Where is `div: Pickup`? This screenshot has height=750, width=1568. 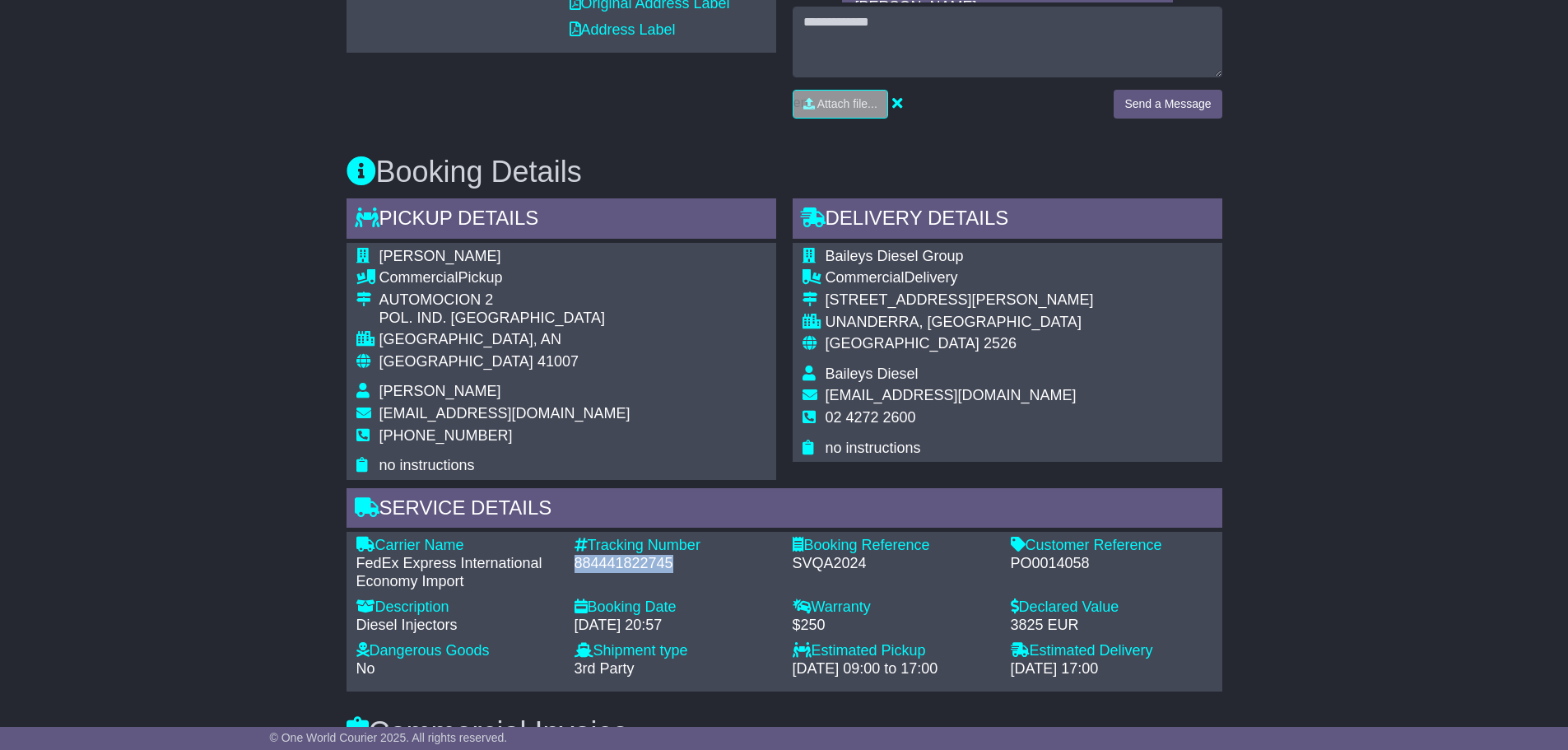 div: Pickup is located at coordinates (504, 278).